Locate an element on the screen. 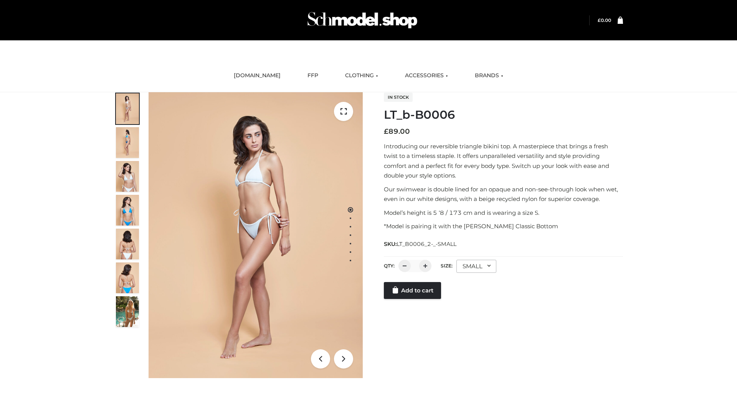  p: Our swimwear is double lined for an opaque and non-see-through look when wet, even in our white d... is located at coordinates (504, 194).